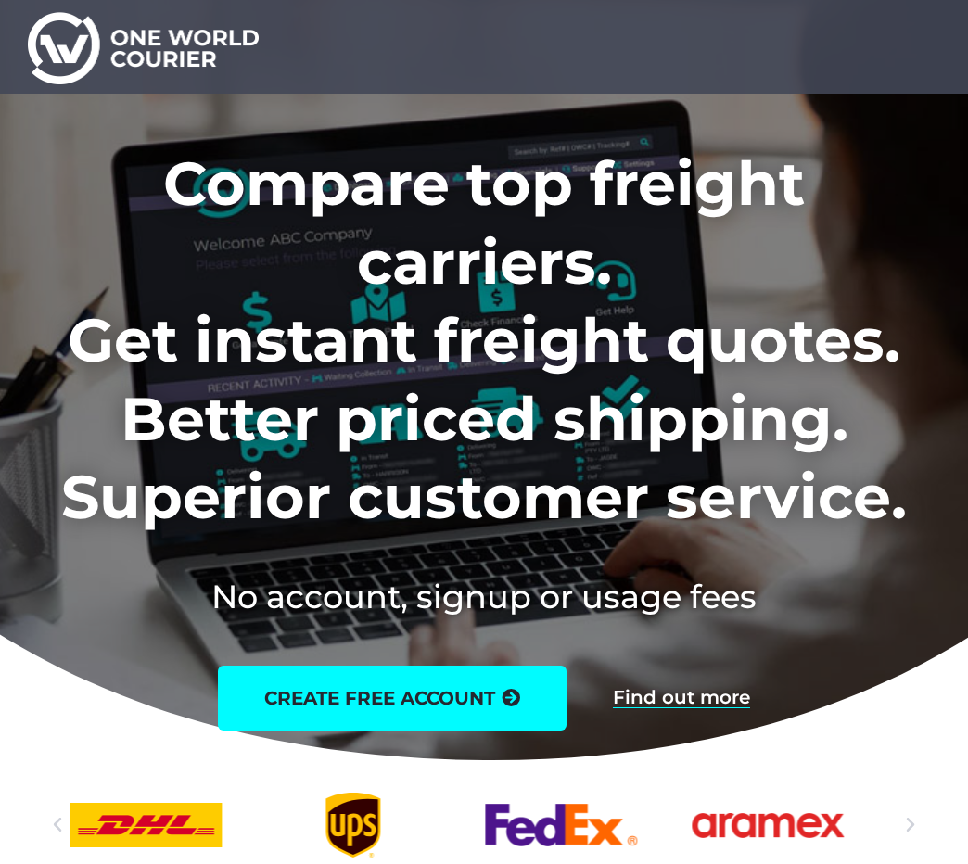  I want to click on div: FedEx logo, so click(561, 825).